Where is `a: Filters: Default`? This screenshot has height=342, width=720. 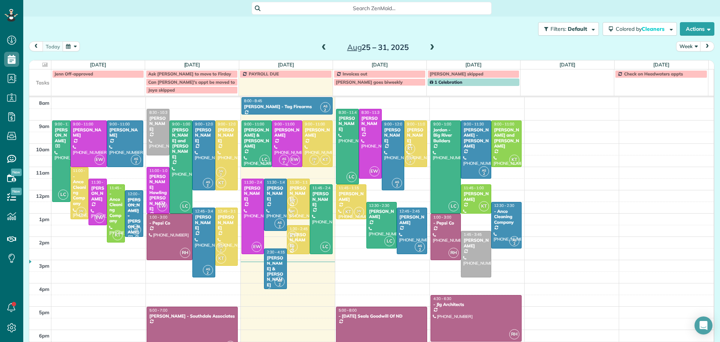 a: Filters: Default is located at coordinates (567, 29).